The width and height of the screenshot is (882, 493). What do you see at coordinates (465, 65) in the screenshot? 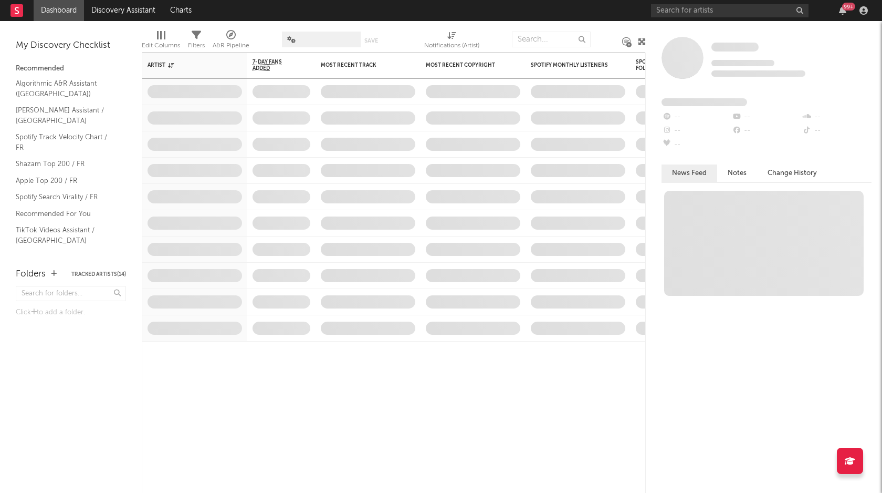
I see `div: Most Recent Copyright` at bounding box center [465, 65].